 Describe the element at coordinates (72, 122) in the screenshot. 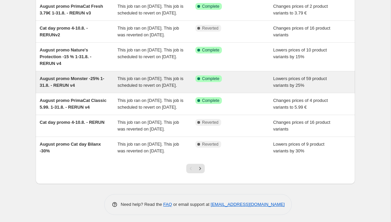

I see `span: Cat day promo 4-10.8. - RERUN` at that location.